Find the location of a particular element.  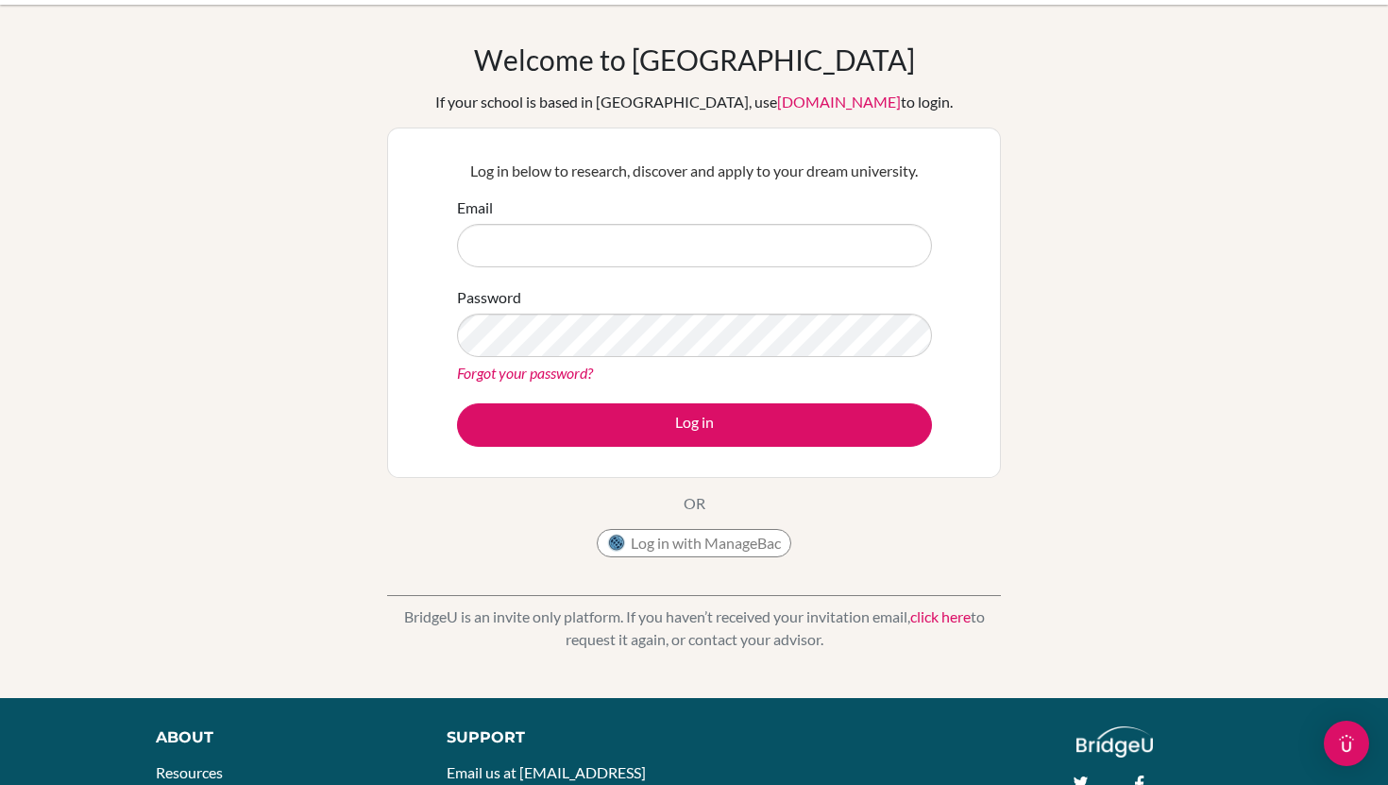

a: Forgot your password? is located at coordinates (525, 372).